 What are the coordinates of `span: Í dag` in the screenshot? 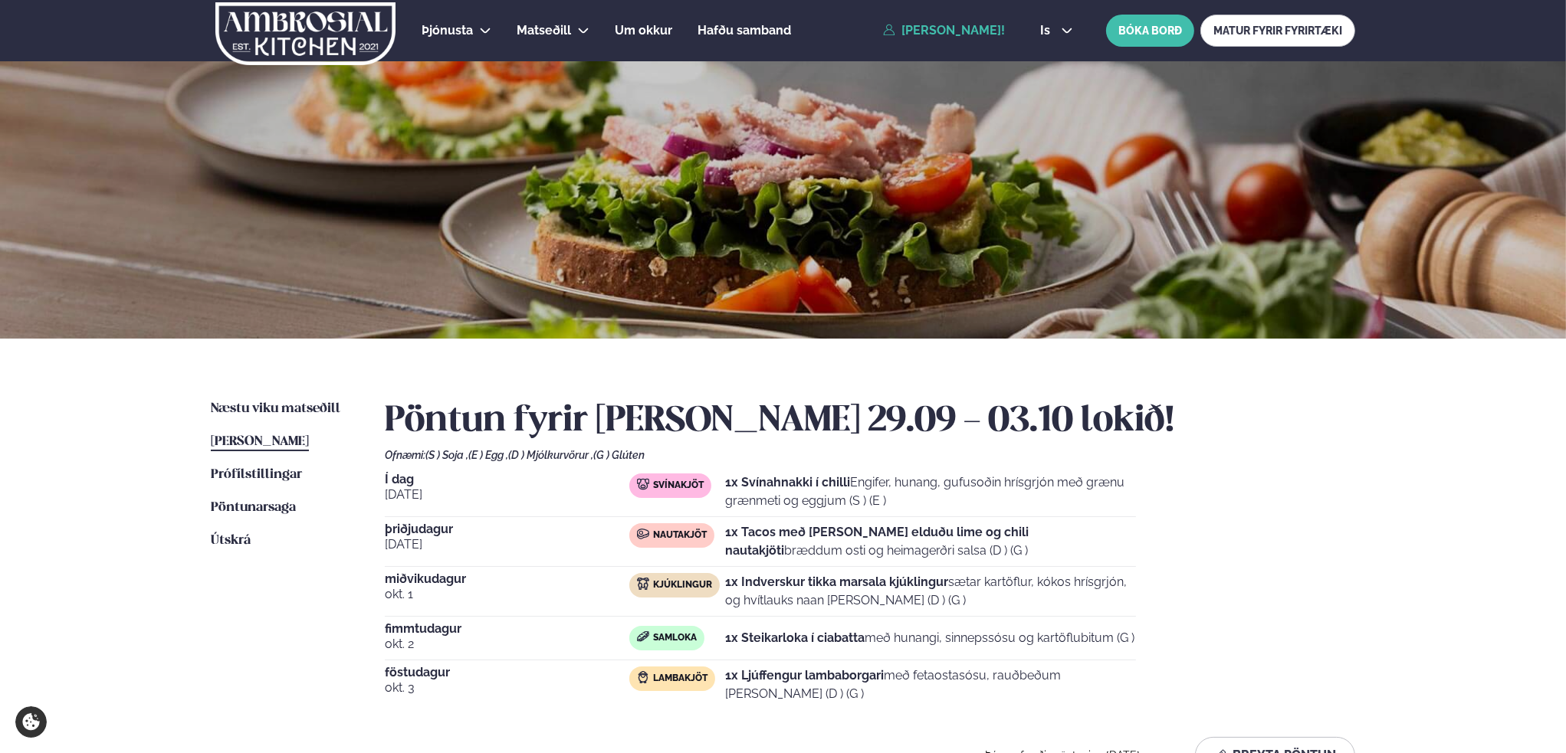 It's located at (507, 480).